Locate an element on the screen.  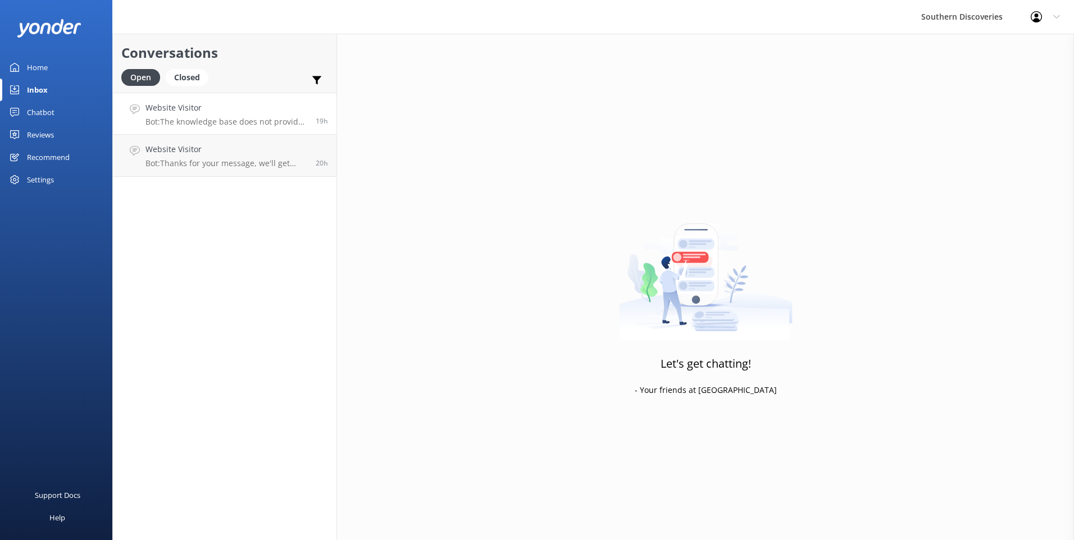
div: Open is located at coordinates (140, 77).